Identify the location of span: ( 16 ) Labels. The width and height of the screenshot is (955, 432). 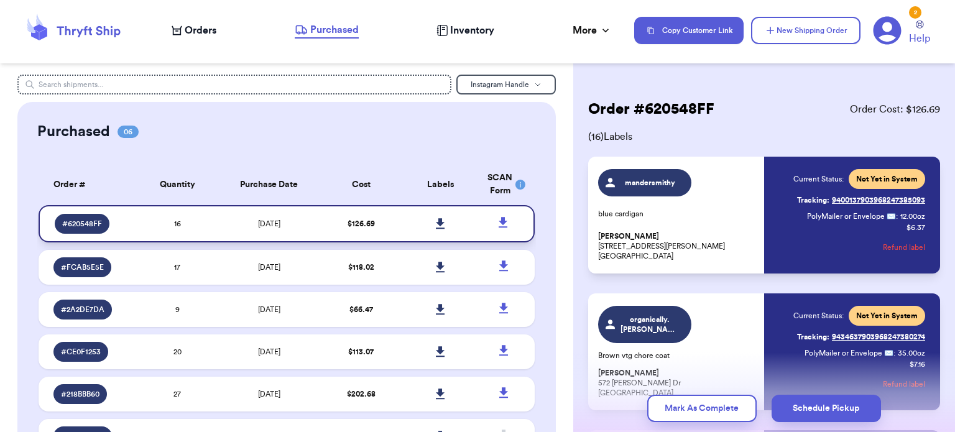
(764, 137).